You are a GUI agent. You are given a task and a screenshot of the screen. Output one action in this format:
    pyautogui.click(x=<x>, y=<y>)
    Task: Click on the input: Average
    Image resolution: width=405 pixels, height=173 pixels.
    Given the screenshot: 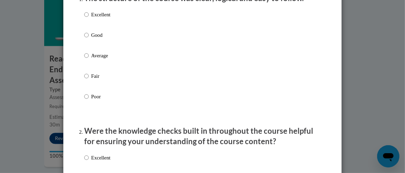 What is the action you would take?
    pyautogui.click(x=86, y=56)
    